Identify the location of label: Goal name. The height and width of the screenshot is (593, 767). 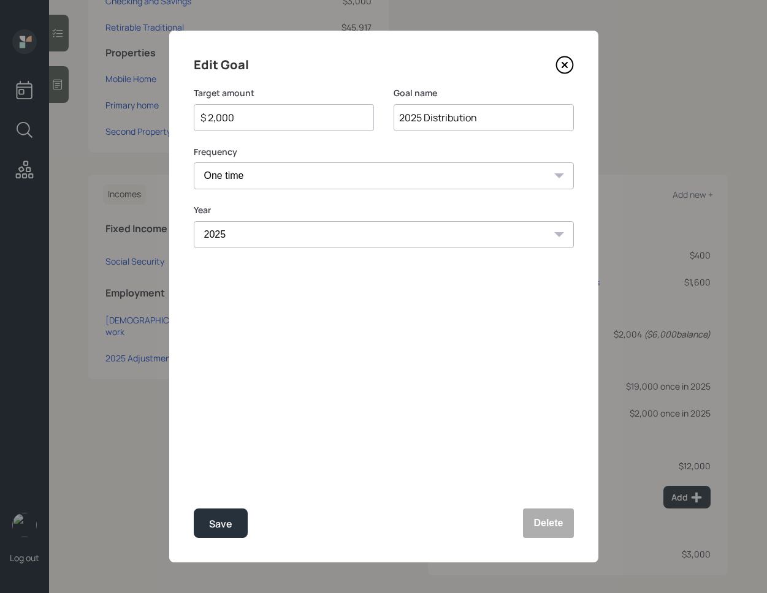
(484, 93).